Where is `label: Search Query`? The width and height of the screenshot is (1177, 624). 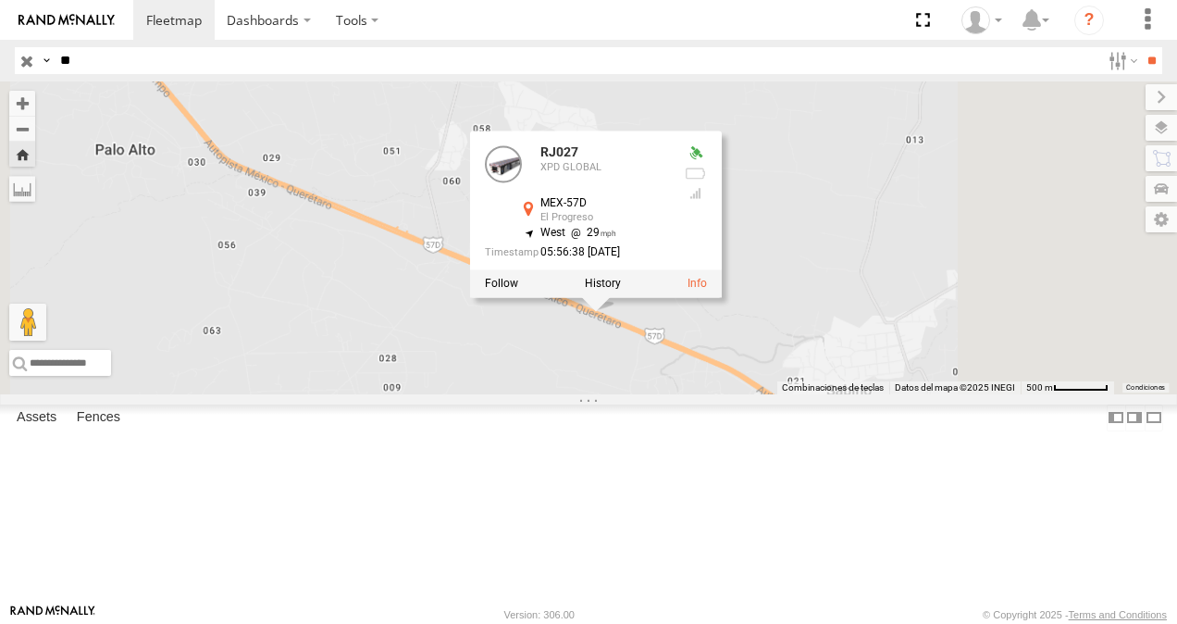
label: Search Query is located at coordinates (46, 60).